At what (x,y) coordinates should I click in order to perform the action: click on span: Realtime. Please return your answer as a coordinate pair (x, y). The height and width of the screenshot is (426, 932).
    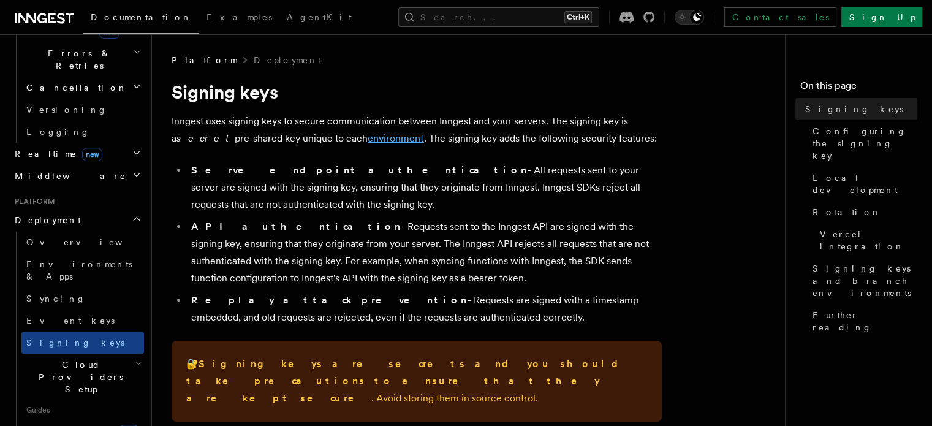
    Looking at the image, I should click on (56, 154).